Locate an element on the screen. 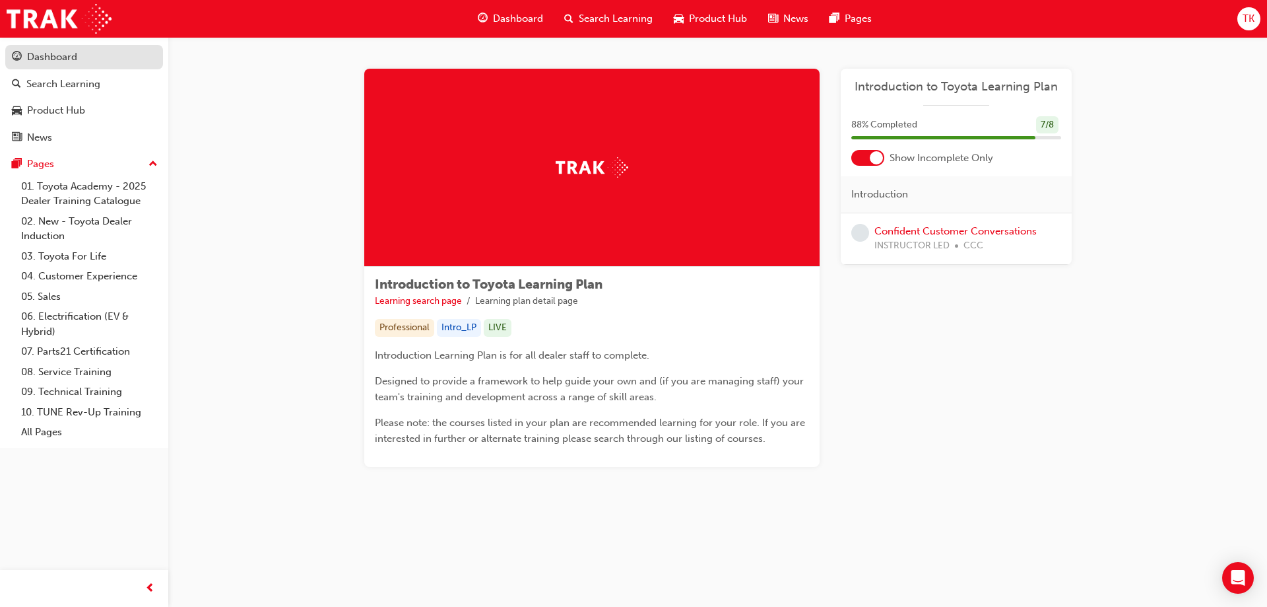  a: All Pages is located at coordinates (89, 432).